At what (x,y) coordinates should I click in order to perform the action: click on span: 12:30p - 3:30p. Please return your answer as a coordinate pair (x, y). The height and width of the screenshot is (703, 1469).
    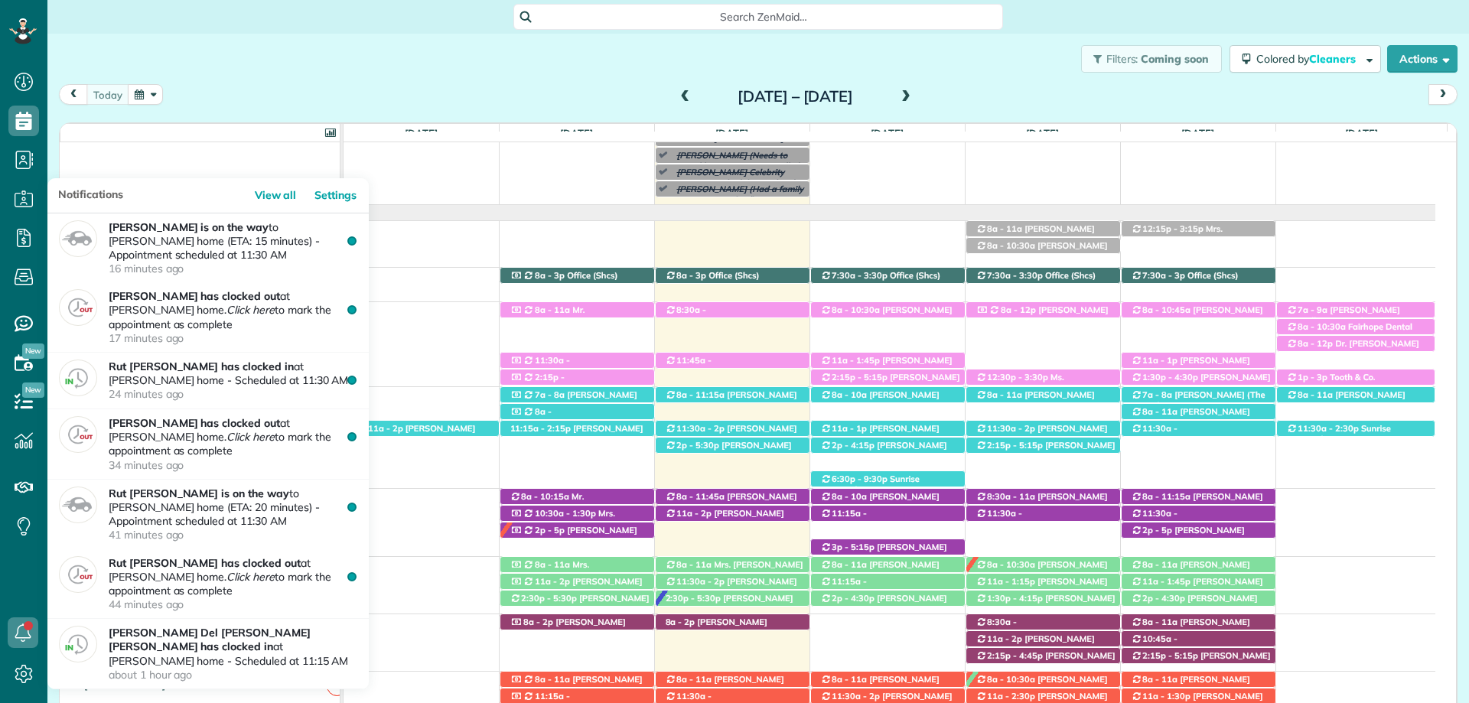
    Looking at the image, I should click on (1017, 377).